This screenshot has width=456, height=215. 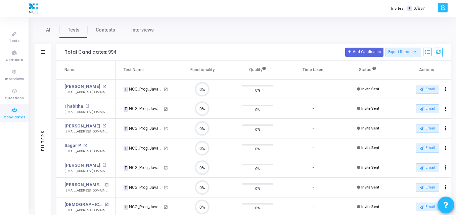 What do you see at coordinates (70, 70) in the screenshot?
I see `div: Name` at bounding box center [70, 70].